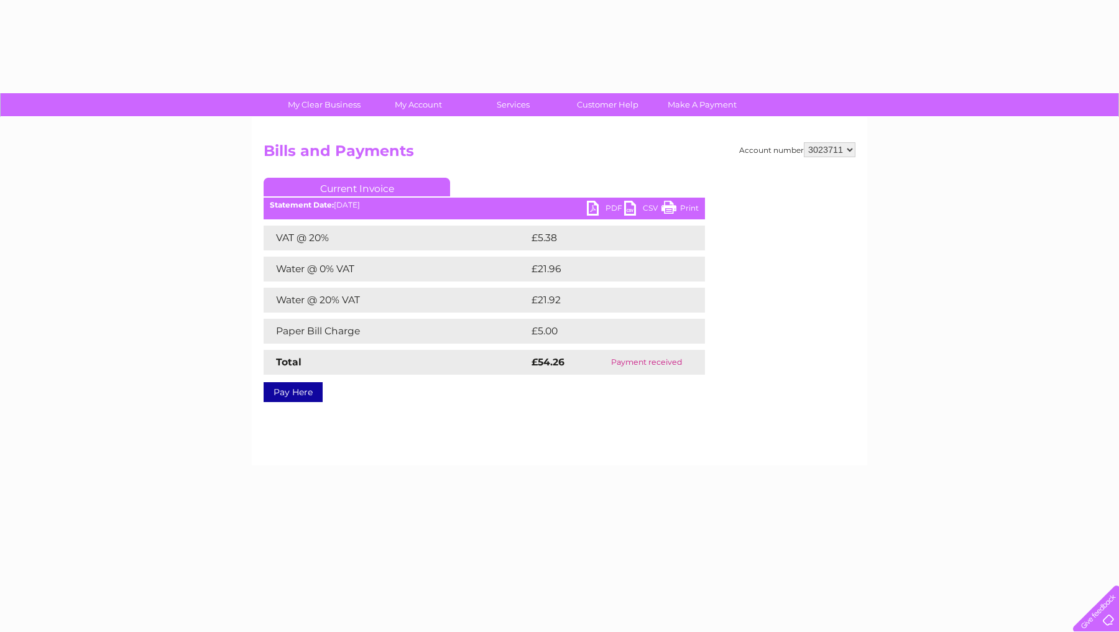  Describe the element at coordinates (680, 209) in the screenshot. I see `a: Print` at that location.